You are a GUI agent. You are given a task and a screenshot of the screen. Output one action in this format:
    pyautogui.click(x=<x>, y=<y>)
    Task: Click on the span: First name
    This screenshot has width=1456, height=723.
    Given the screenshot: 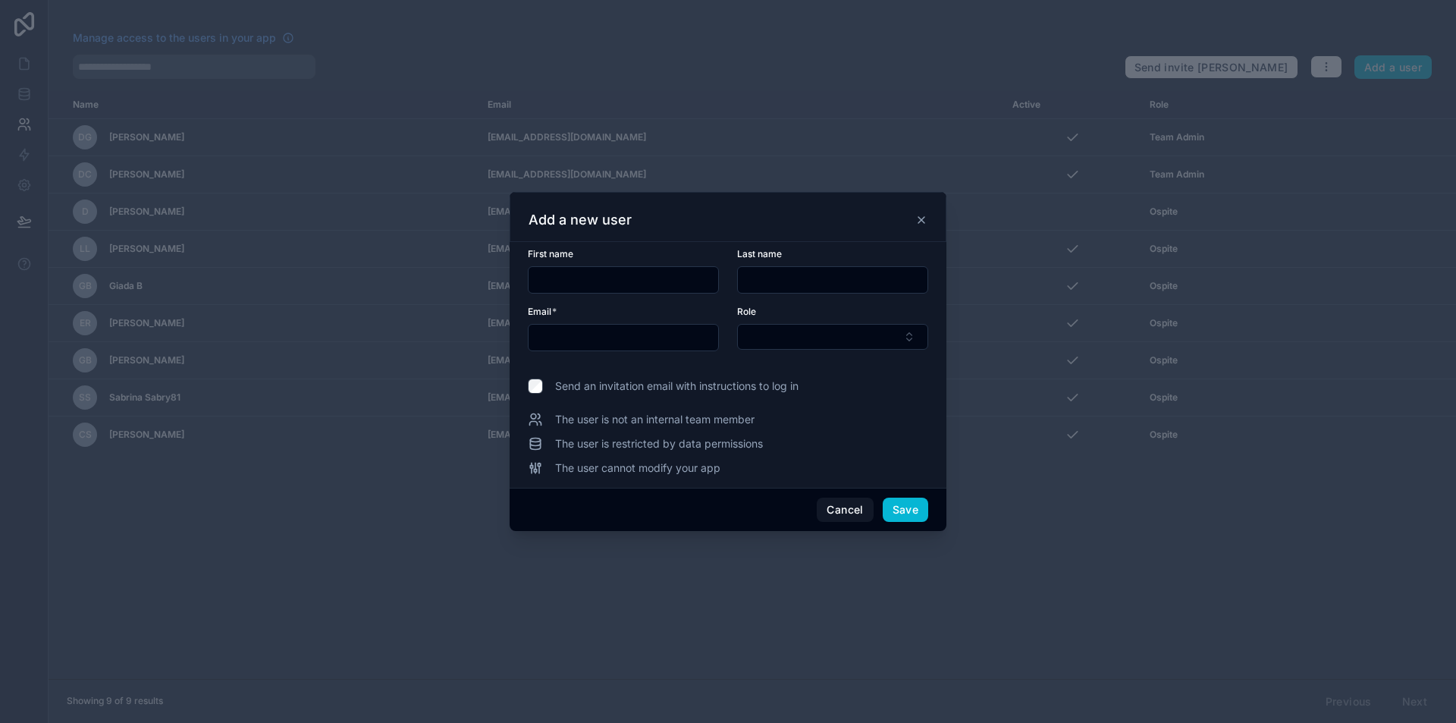 What is the action you would take?
    pyautogui.click(x=551, y=253)
    